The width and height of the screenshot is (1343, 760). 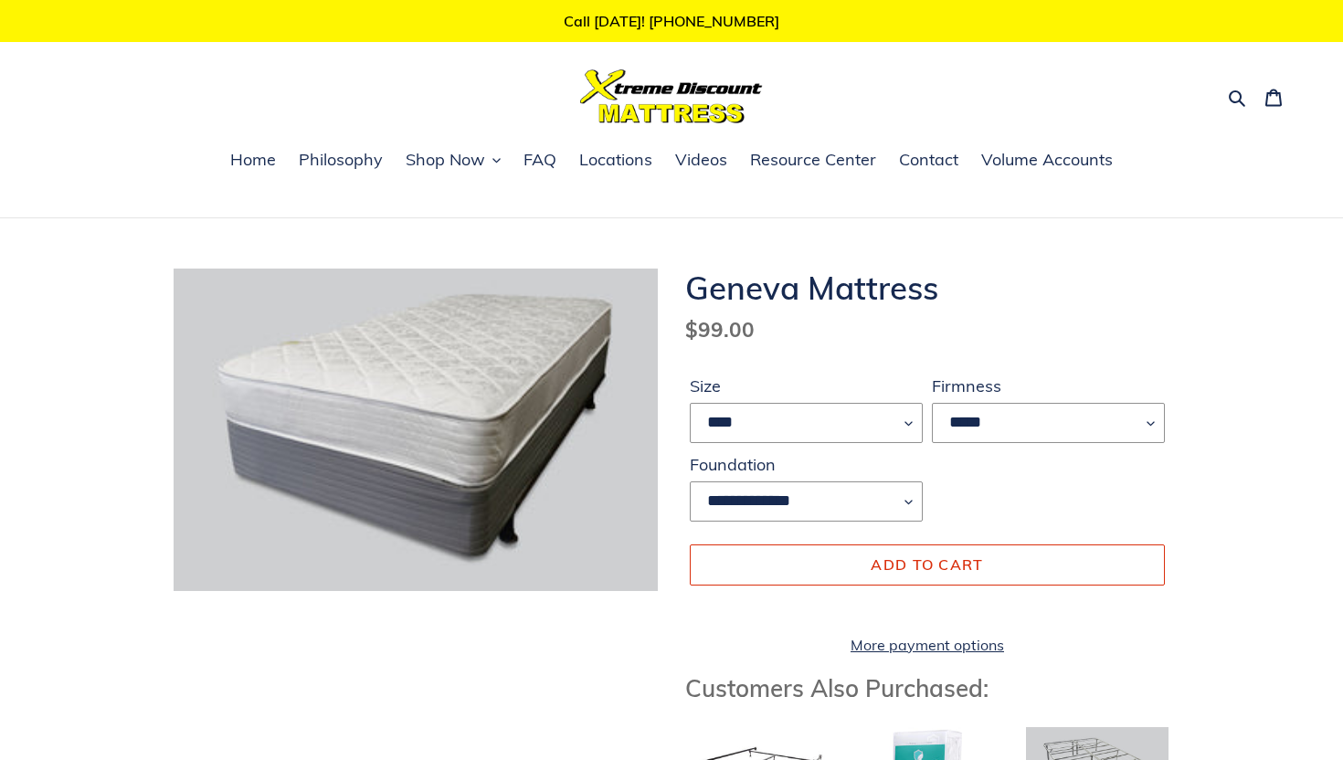 I want to click on a: Philosophy, so click(x=341, y=161).